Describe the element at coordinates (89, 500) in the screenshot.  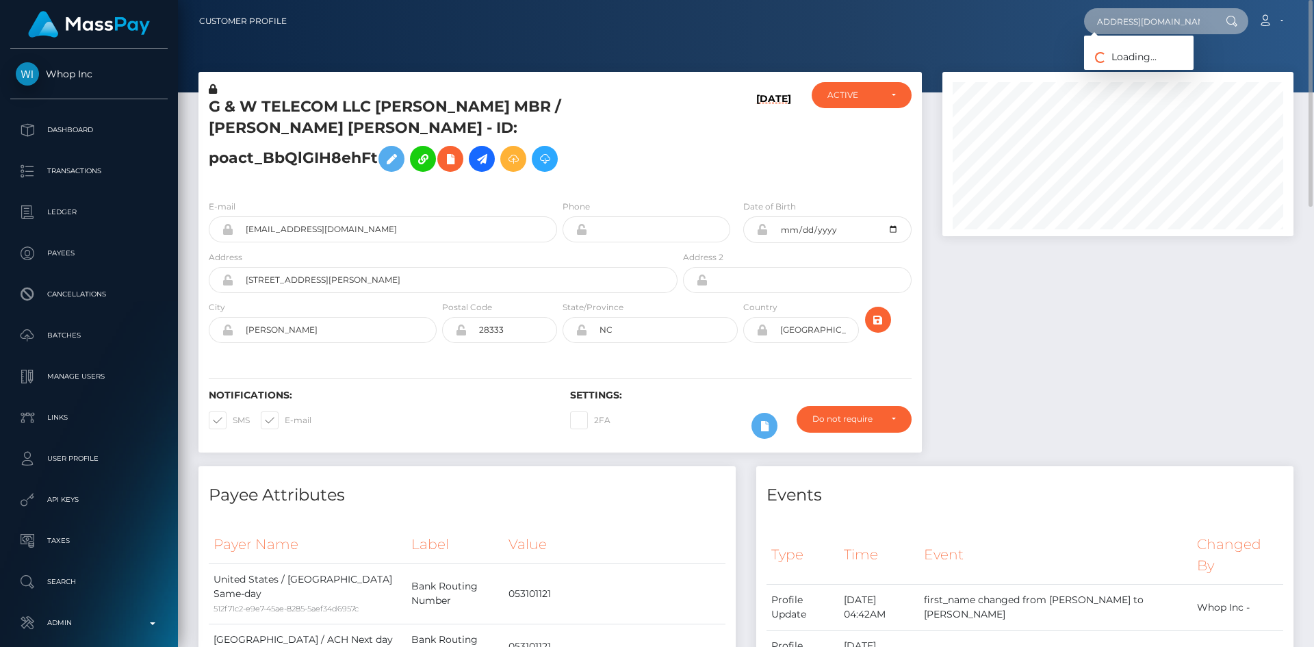
I see `p: API Keys` at that location.